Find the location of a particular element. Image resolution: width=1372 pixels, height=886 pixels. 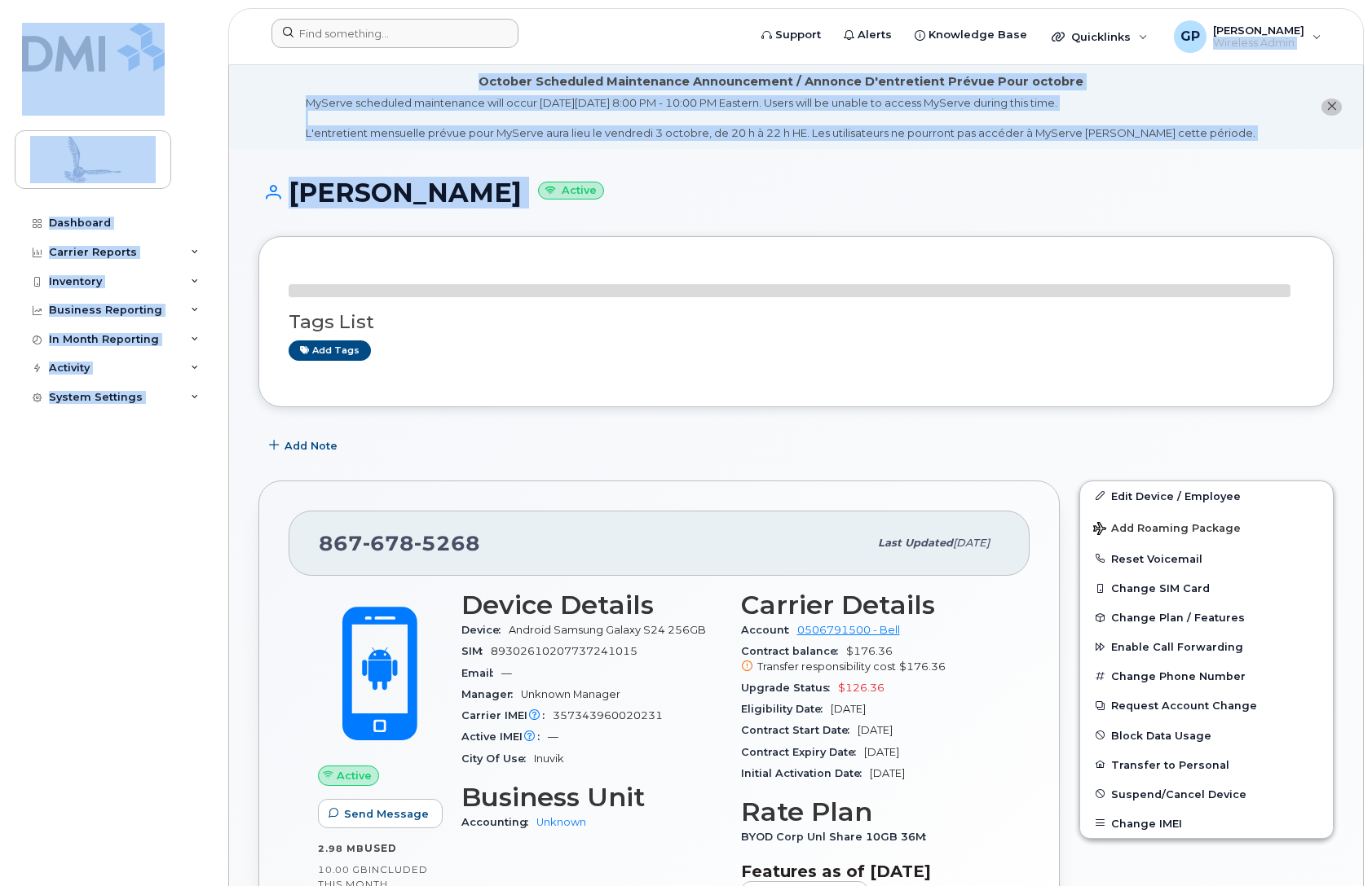

span: SIM is located at coordinates (476, 651).